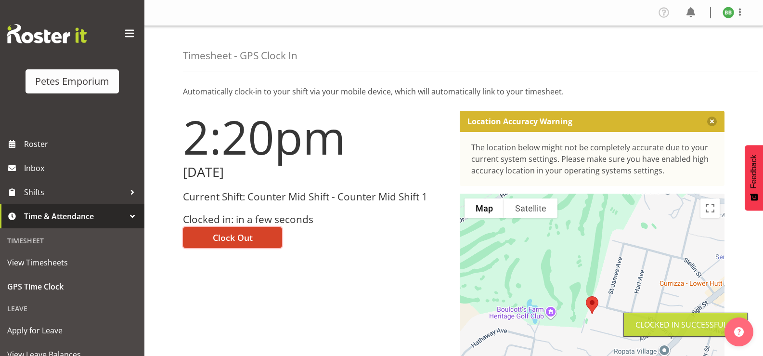  What do you see at coordinates (315, 137) in the screenshot?
I see `h1: 2:20pm` at bounding box center [315, 137].